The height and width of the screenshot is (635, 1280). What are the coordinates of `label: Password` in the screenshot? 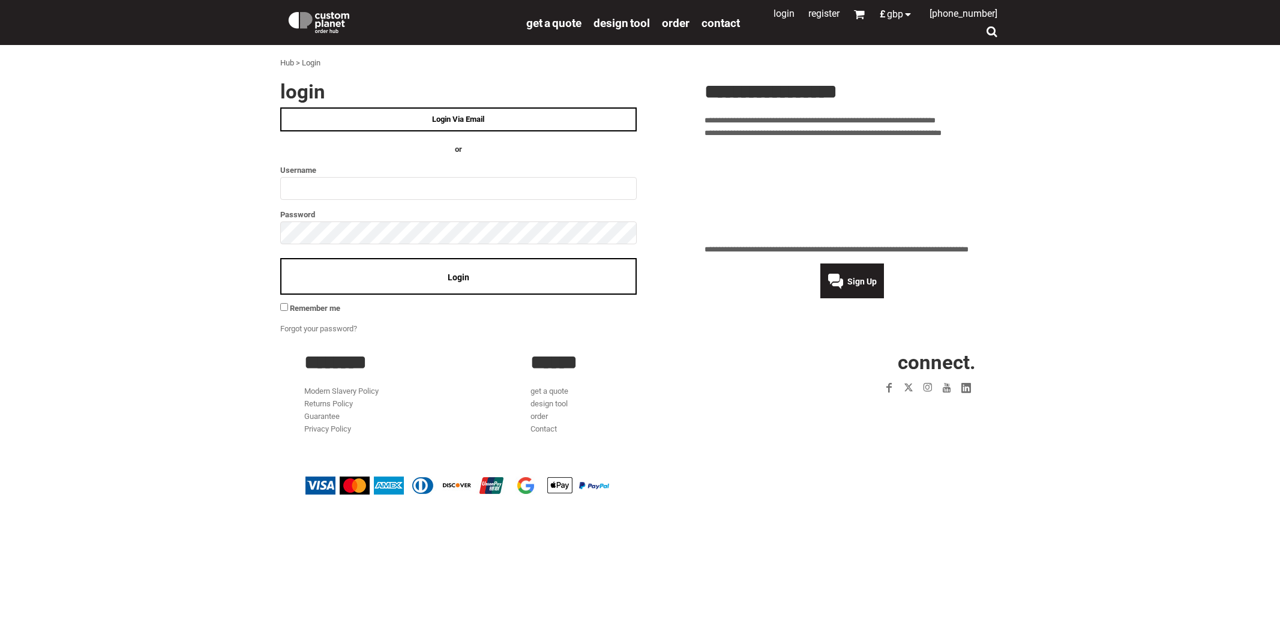 It's located at (459, 214).